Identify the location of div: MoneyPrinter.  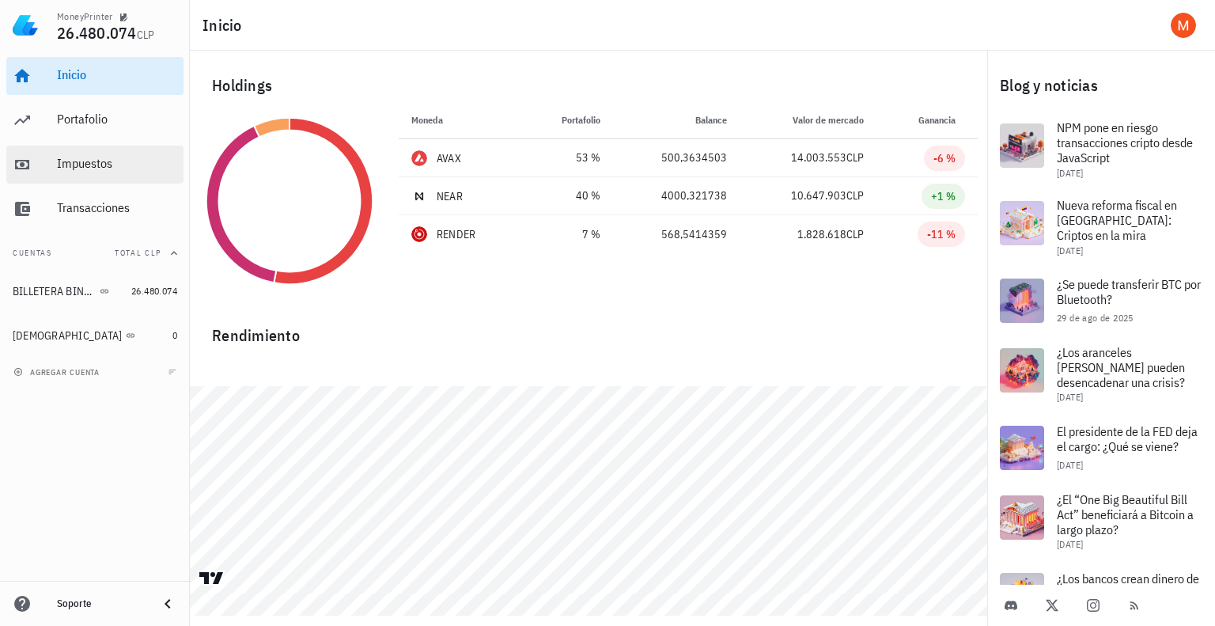
(85, 17).